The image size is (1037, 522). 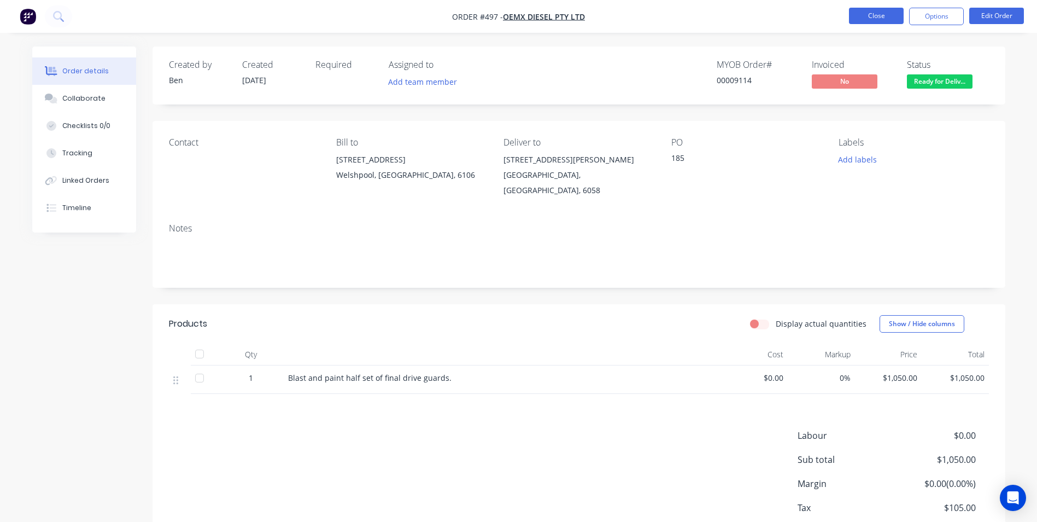 I want to click on div: Tracking, so click(x=77, y=153).